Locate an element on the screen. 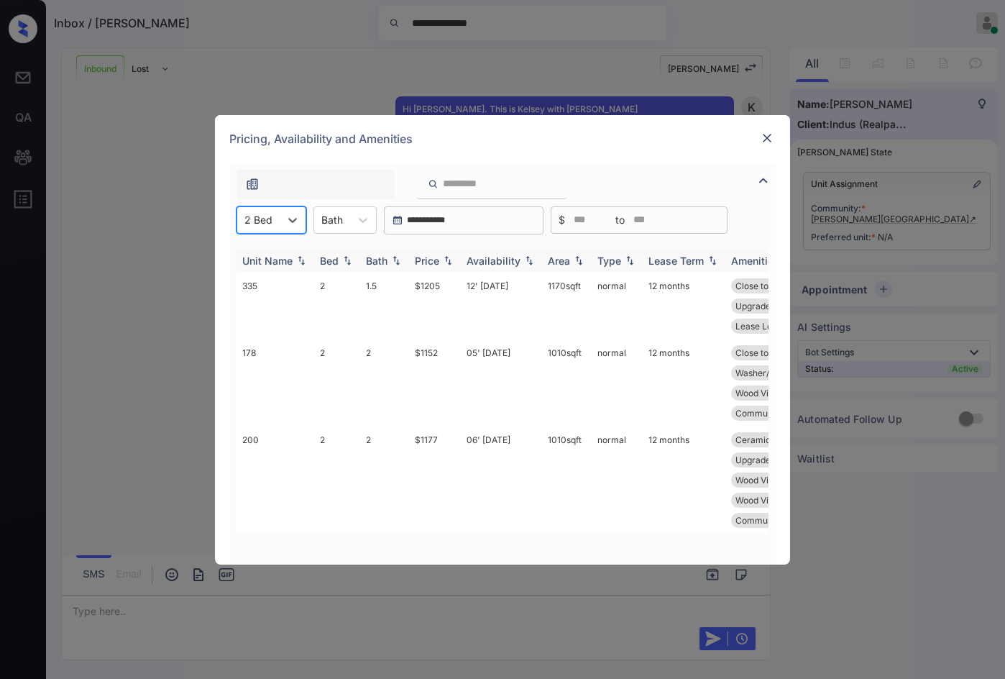 The width and height of the screenshot is (1005, 679). td: $1205 is located at coordinates (435, 306).